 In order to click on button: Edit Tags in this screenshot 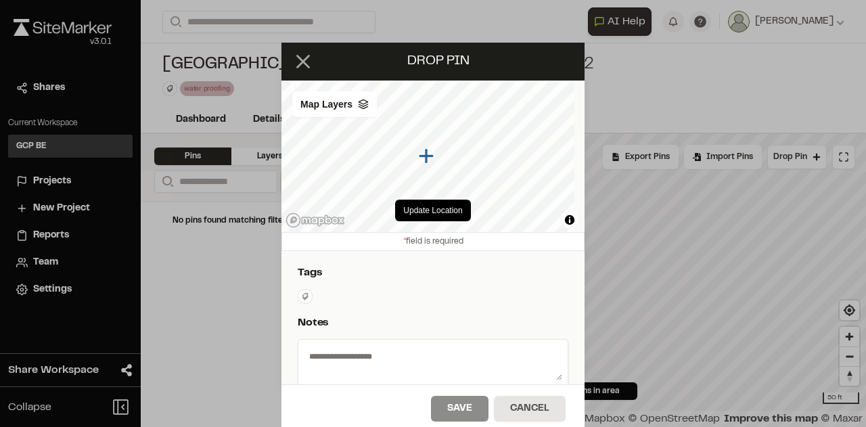, I will do `click(305, 296)`.